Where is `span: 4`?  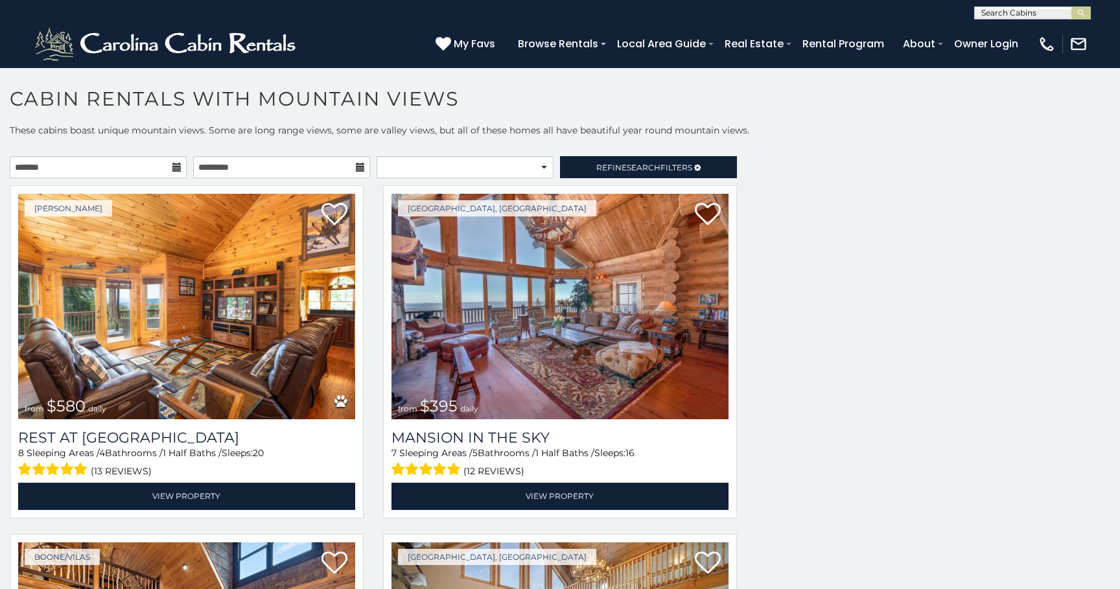
span: 4 is located at coordinates (102, 453).